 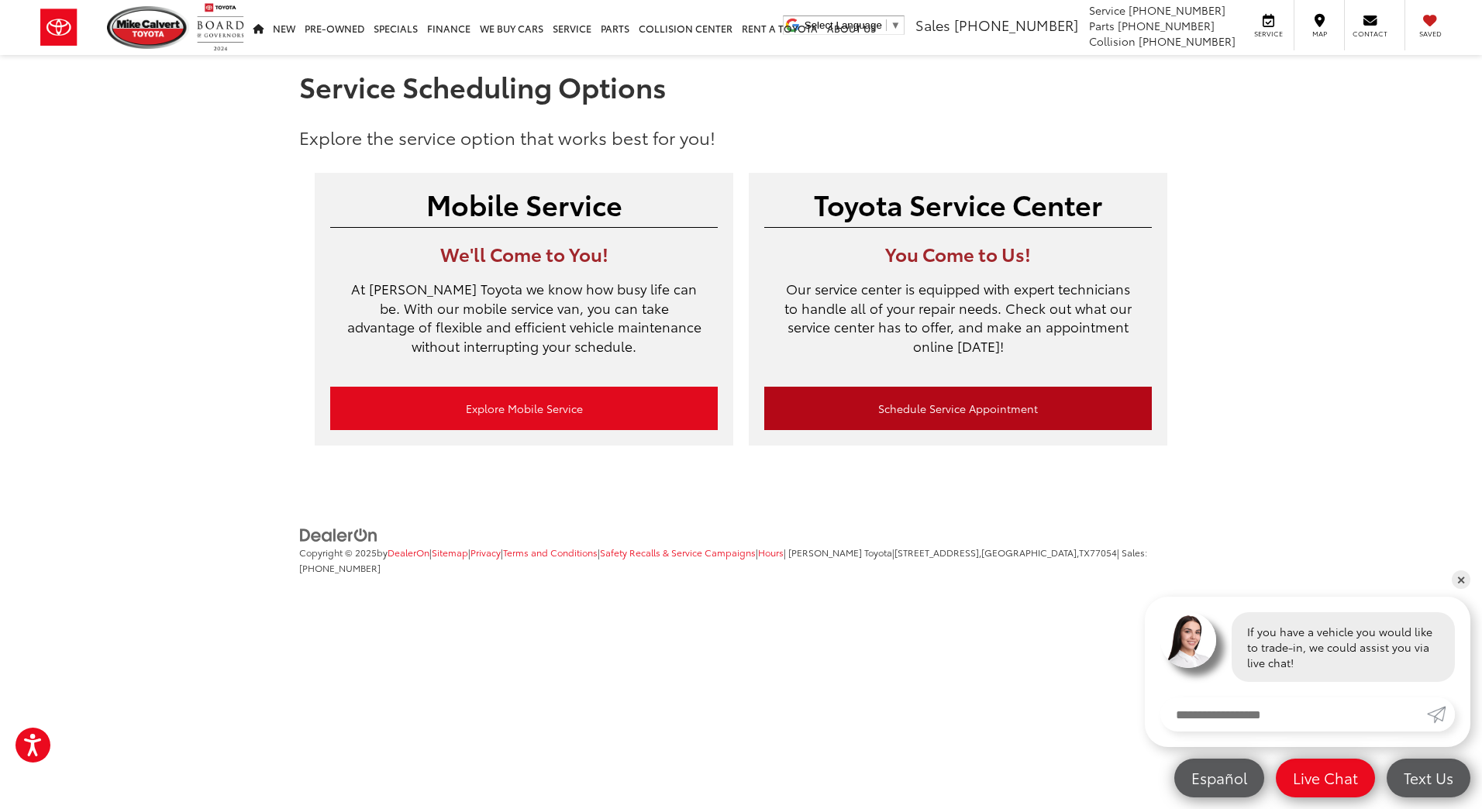 What do you see at coordinates (1101, 26) in the screenshot?
I see `span: Parts` at bounding box center [1101, 26].